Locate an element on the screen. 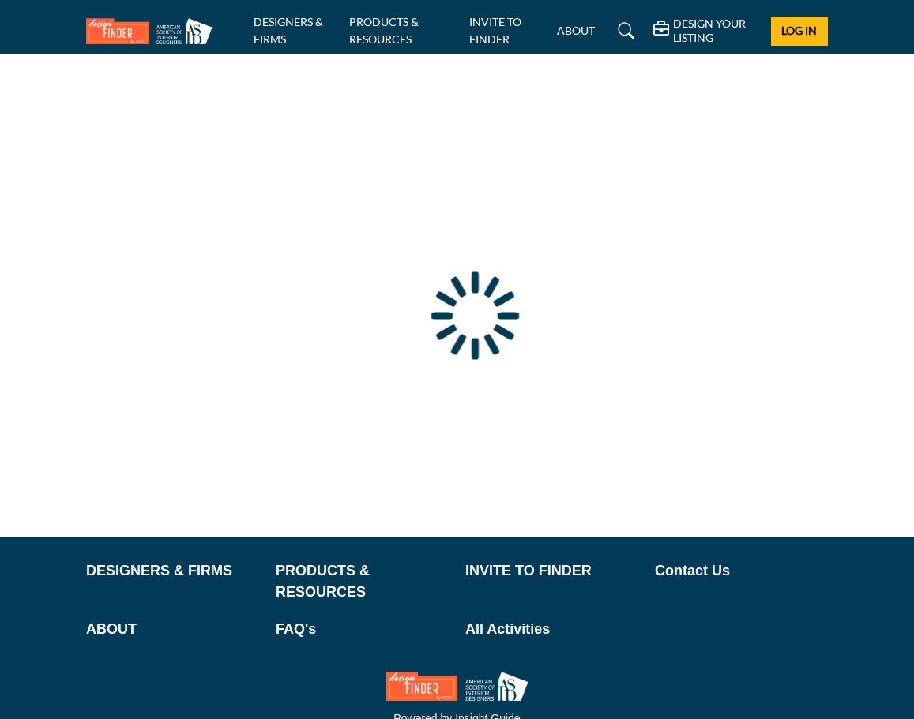  img: No Site Logo is located at coordinates (457, 686).